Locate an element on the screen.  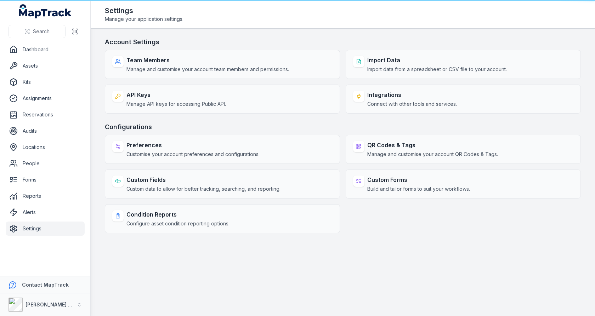
a: Condition ReportsConfigure asset condition reporting options. is located at coordinates (222, 219).